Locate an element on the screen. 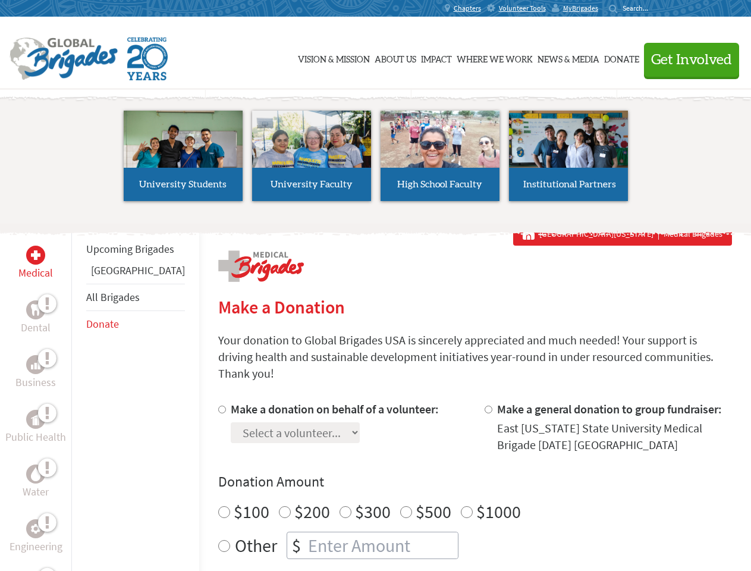 This screenshot has width=751, height=571. a: Institutional Partners is located at coordinates (569, 156).